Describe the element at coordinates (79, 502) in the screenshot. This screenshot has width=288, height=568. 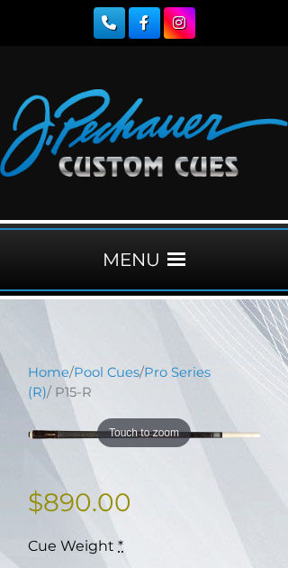
I see `bdi: 890.00` at that location.